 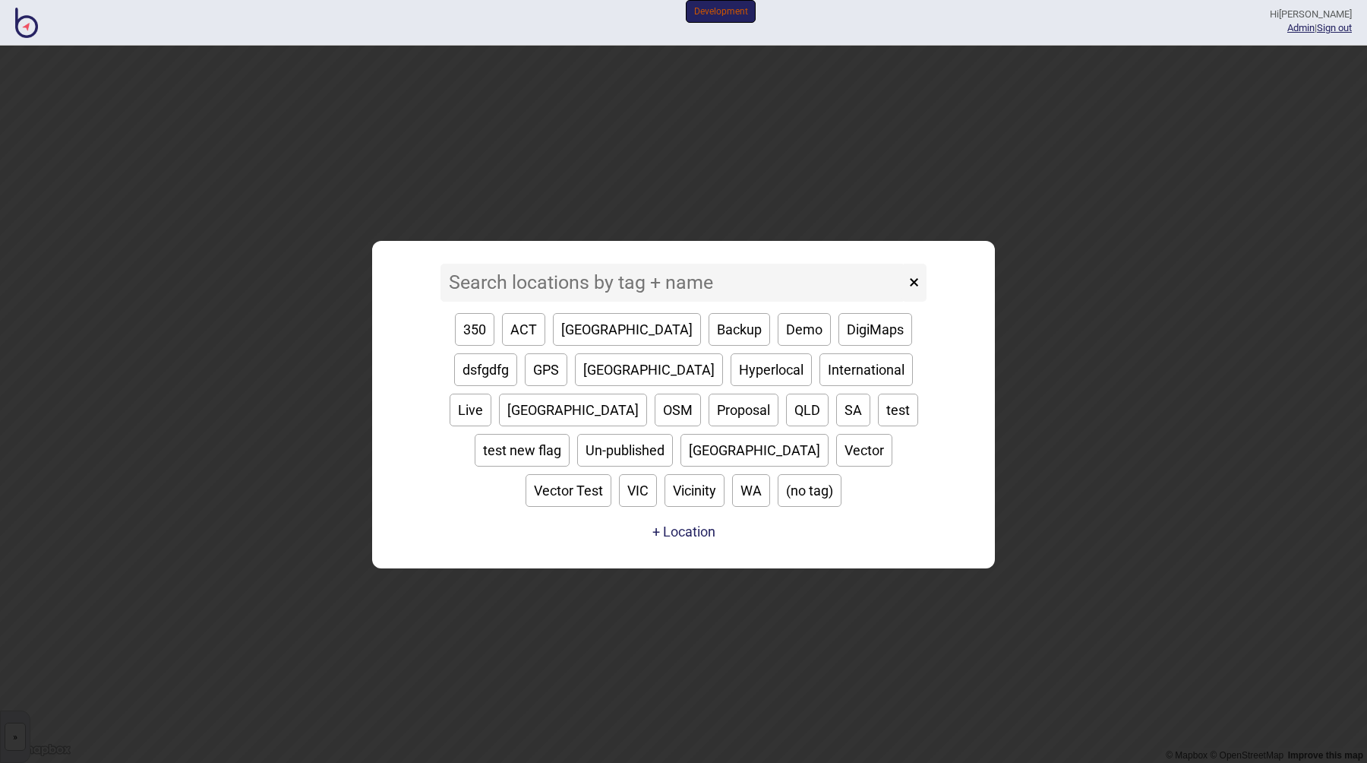 I want to click on button: DigiMaps, so click(x=875, y=329).